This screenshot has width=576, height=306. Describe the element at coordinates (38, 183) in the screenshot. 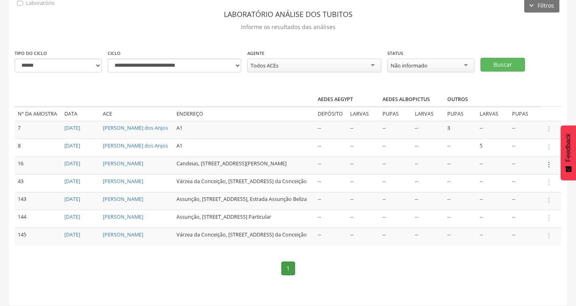

I see `td: 43` at that location.